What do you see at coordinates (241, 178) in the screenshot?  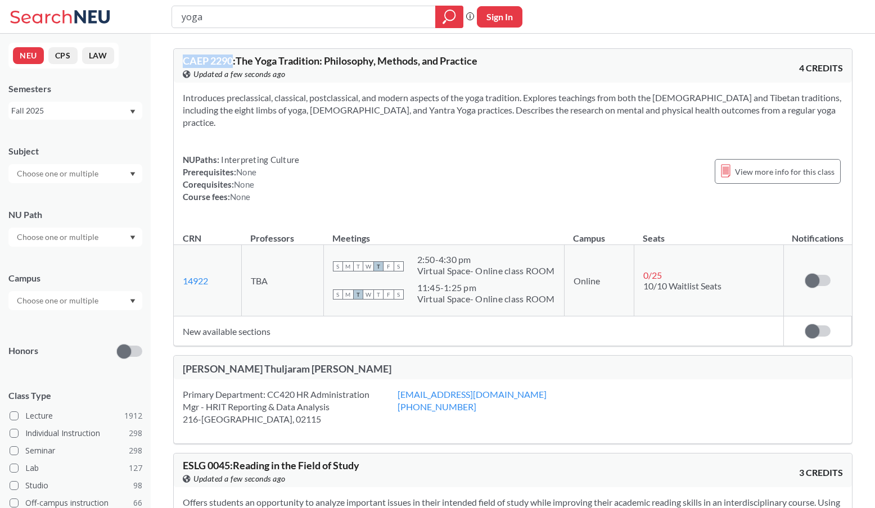 I see `div: NUPaths: Prerequisites: Corequisites: Course fees:` at bounding box center [241, 178].